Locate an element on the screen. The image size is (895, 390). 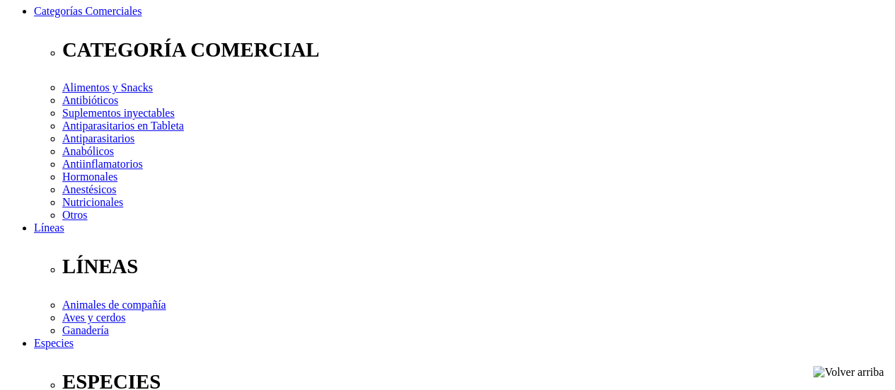
span: Líneas is located at coordinates (49, 227).